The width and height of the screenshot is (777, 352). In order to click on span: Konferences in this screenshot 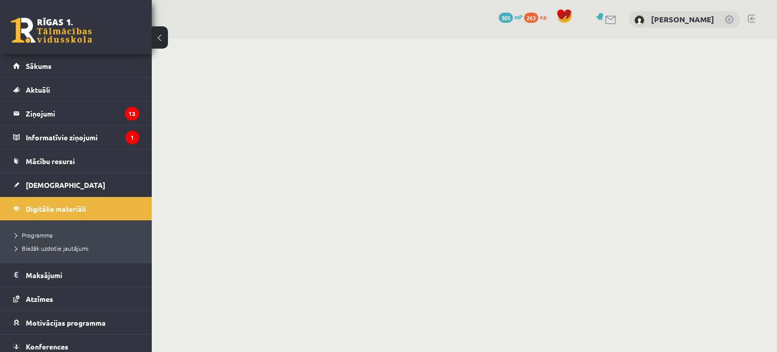, I will do `click(47, 346)`.